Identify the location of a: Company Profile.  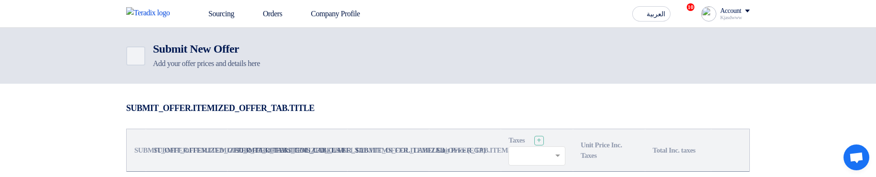
(329, 14).